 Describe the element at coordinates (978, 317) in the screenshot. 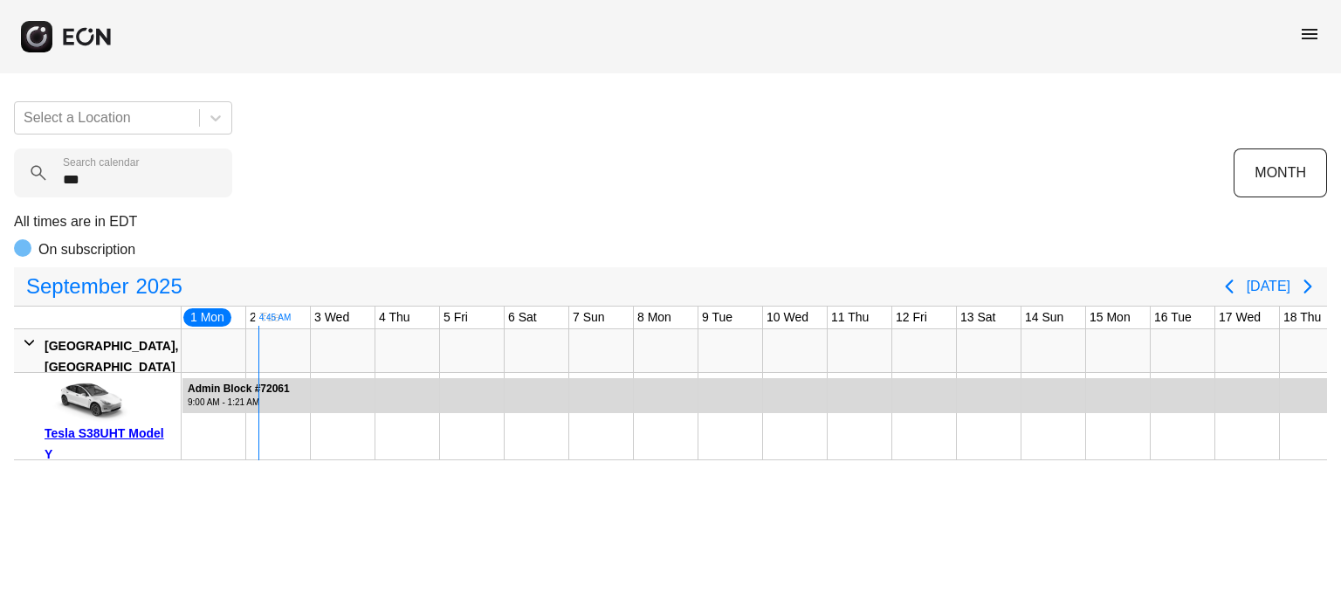

I see `div: 13 Sat` at that location.